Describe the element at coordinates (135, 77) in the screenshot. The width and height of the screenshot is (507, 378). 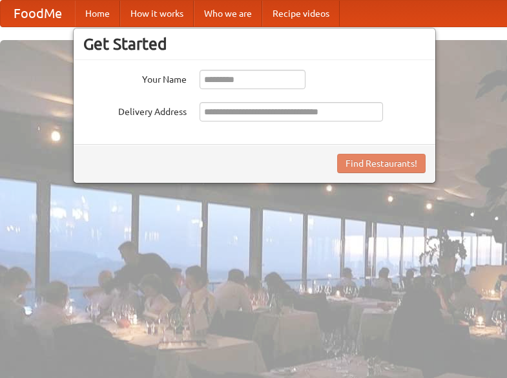
I see `label: Your Name` at that location.